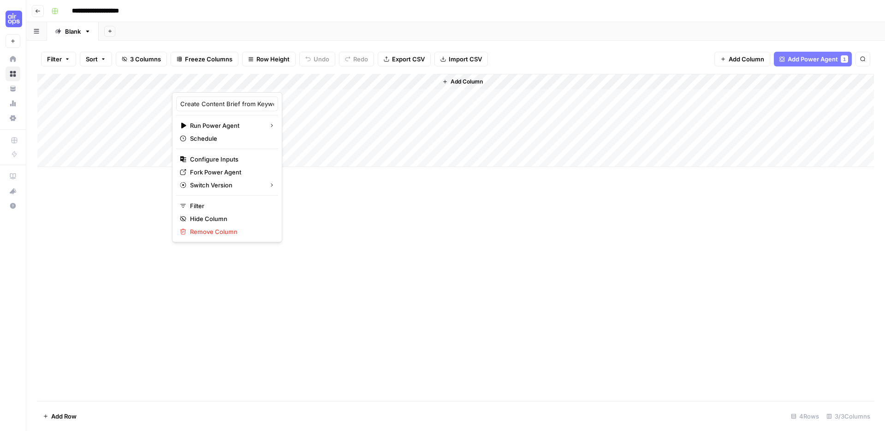  I want to click on span: Hide Column, so click(230, 219).